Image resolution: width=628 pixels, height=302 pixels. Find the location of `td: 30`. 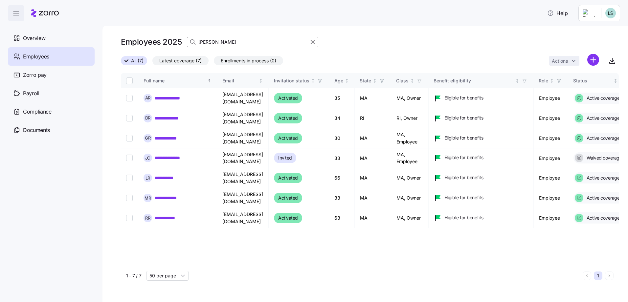

td: 30 is located at coordinates (342, 138).